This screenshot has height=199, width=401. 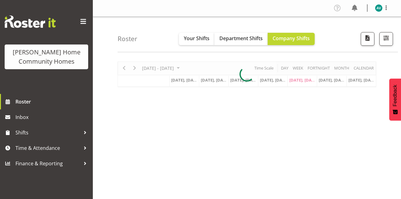 What do you see at coordinates (48, 164) in the screenshot?
I see `span: Finance & Reporting` at bounding box center [48, 164].